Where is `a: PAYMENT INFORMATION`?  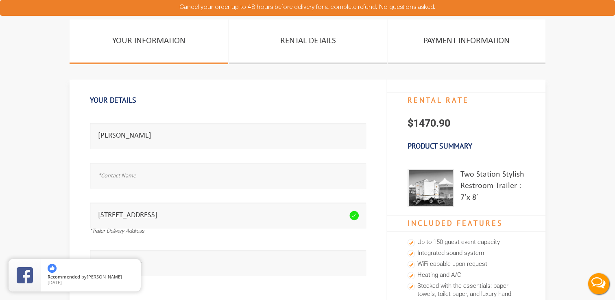
a: PAYMENT INFORMATION is located at coordinates (466, 42).